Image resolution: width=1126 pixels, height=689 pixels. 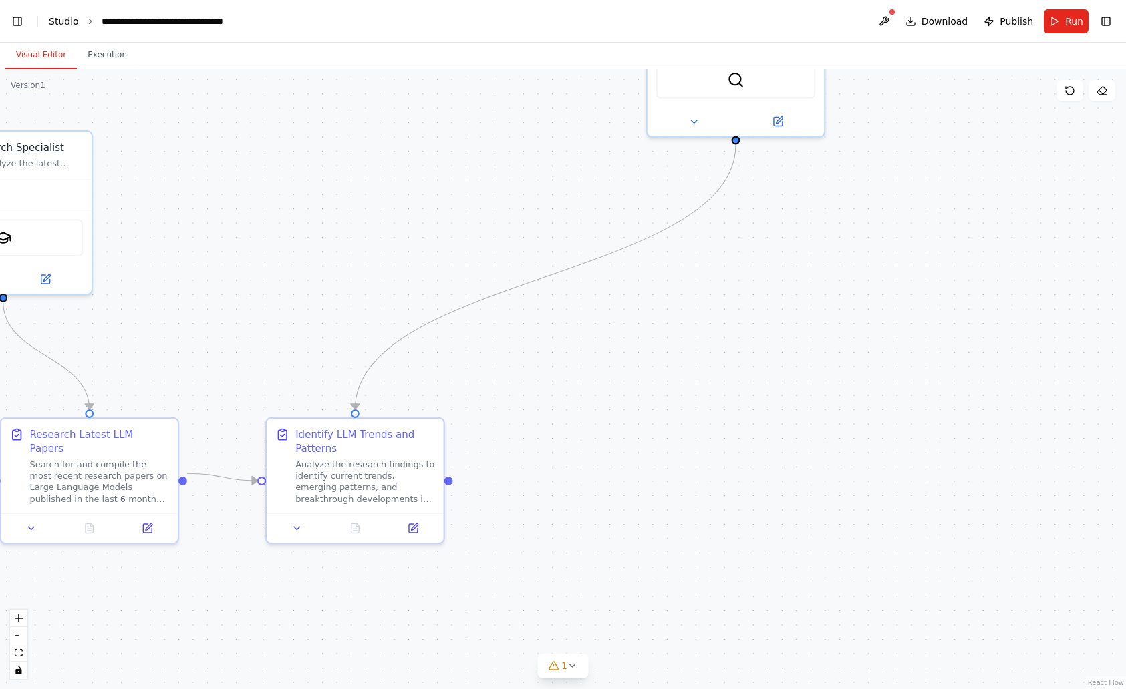 What do you see at coordinates (945, 21) in the screenshot?
I see `span: Download` at bounding box center [945, 21].